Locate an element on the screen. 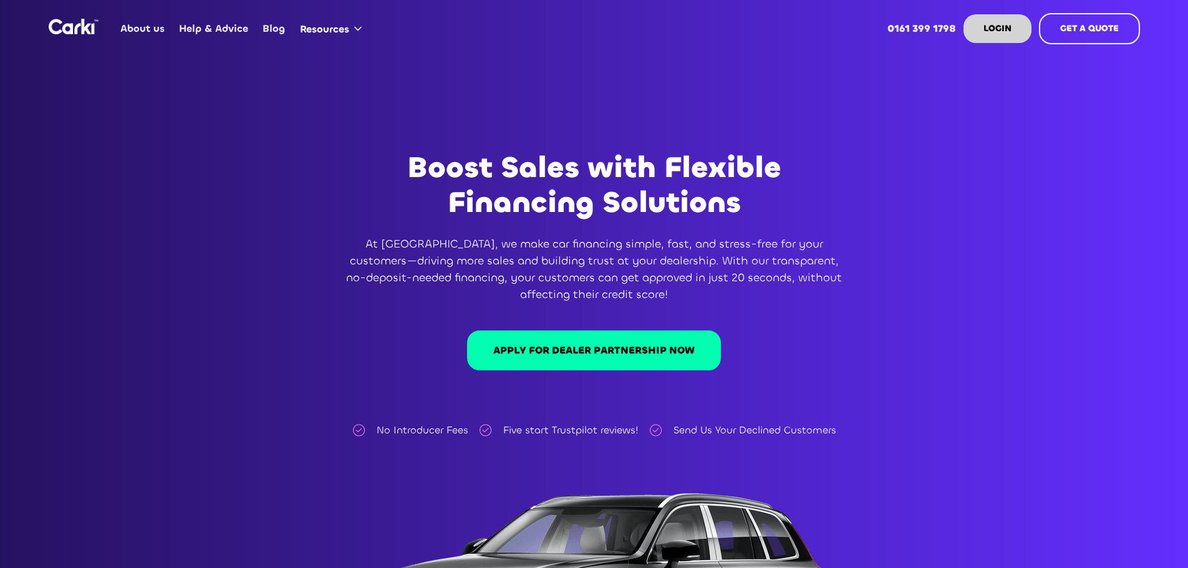  a: Apply for DEALER Partnership Now is located at coordinates (594, 350).